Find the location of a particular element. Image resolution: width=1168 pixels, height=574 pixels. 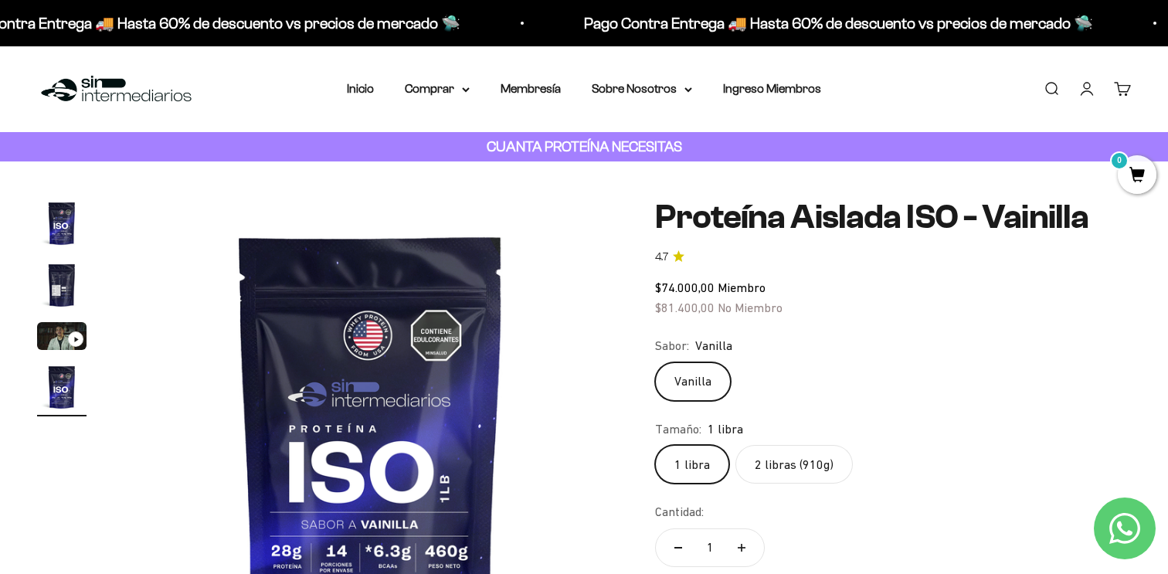

summary: Comprar is located at coordinates (437, 89).